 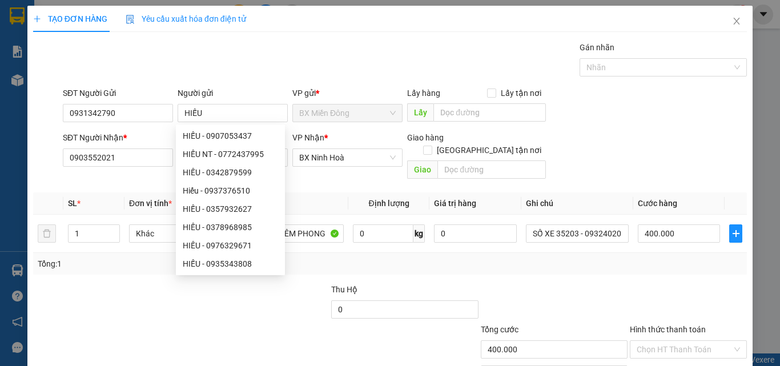 I want to click on li: VP BX Miền Đông, so click(x=42, y=55).